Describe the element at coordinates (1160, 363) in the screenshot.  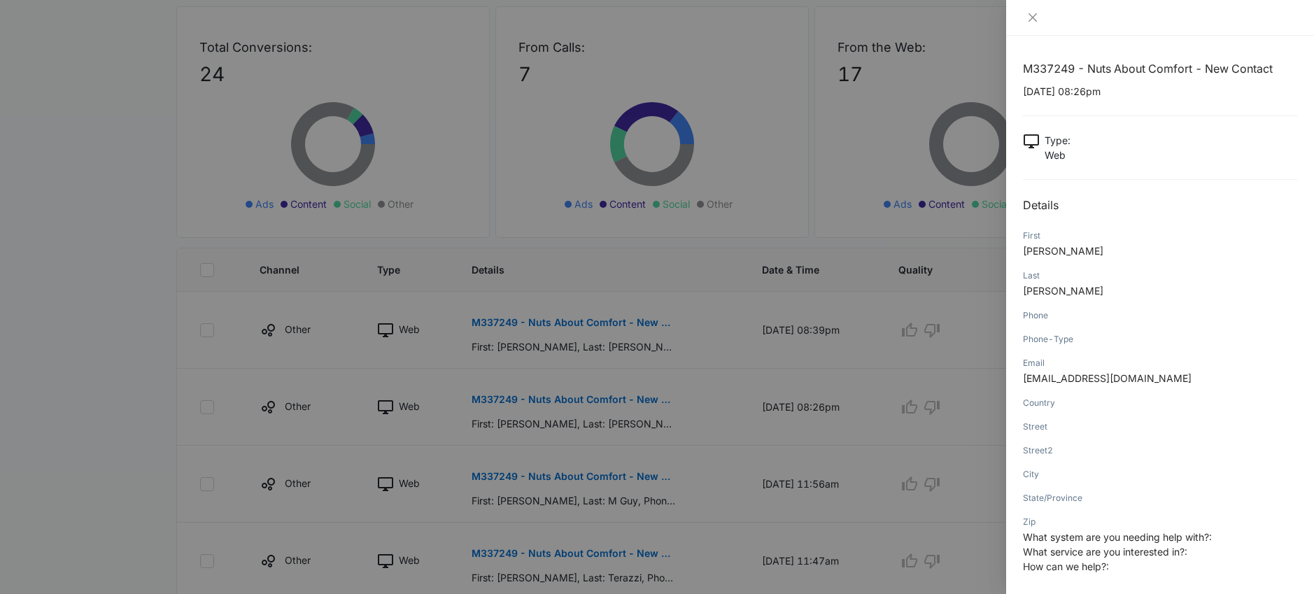
I see `div: Email` at that location.